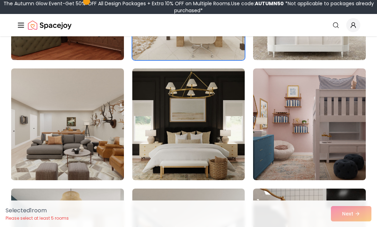  What do you see at coordinates (37, 218) in the screenshot?
I see `p: Please select at least 5 rooms` at bounding box center [37, 218].